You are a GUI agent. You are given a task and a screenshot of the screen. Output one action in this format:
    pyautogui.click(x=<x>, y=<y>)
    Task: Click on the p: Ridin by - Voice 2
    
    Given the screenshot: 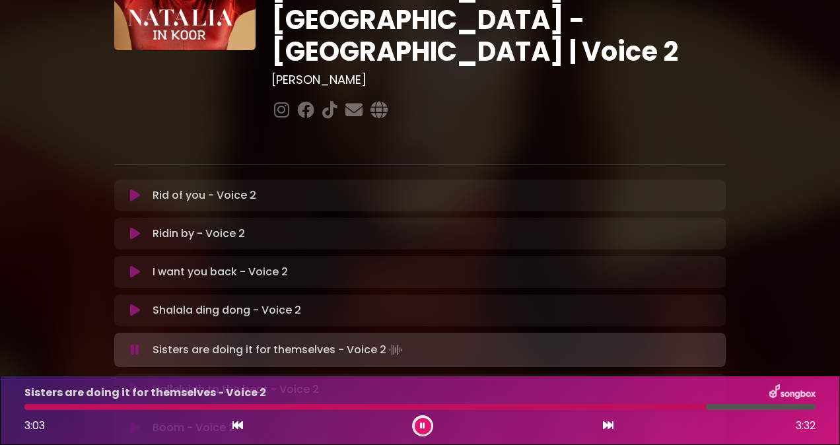 What is the action you would take?
    pyautogui.click(x=199, y=234)
    